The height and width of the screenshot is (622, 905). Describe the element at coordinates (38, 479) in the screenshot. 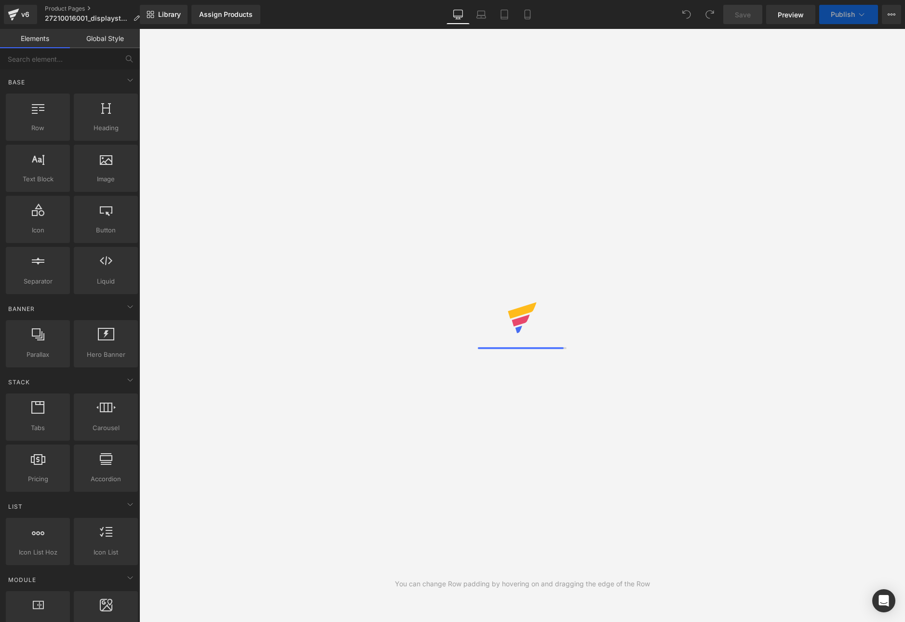

I see `span: Pricing` at that location.